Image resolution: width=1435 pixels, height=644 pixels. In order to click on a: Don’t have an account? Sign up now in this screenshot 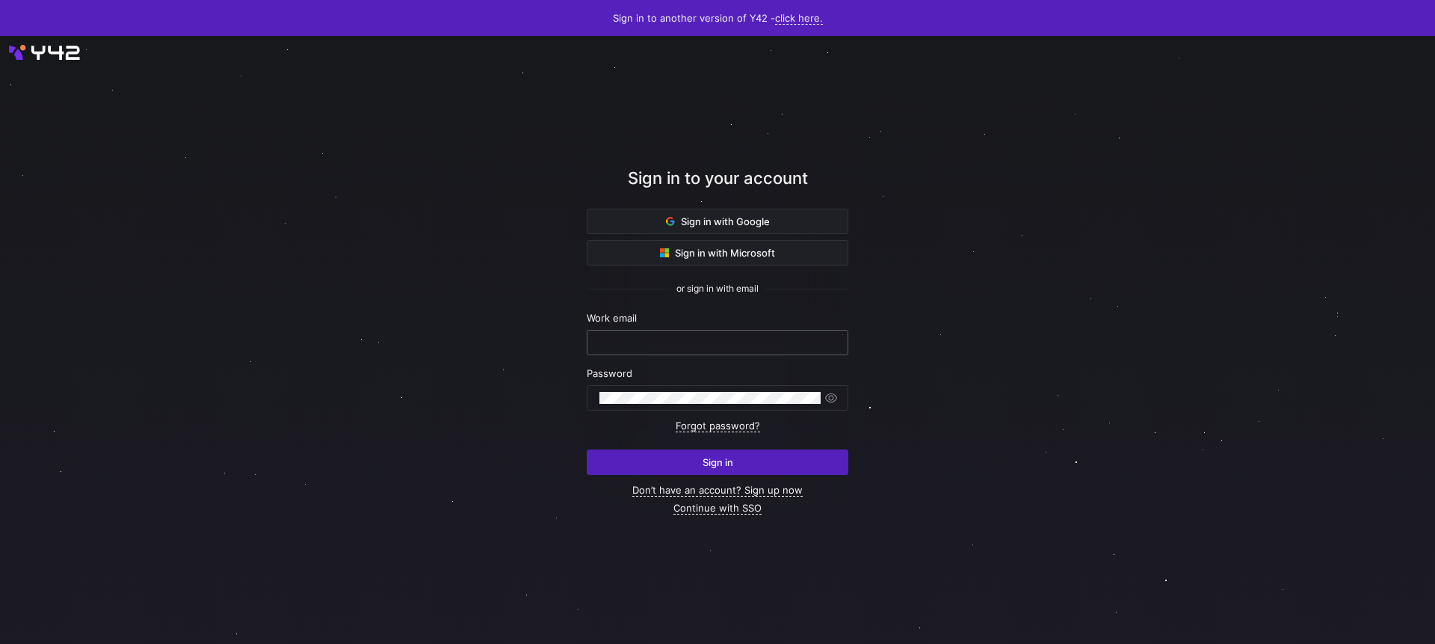, I will do `click(717, 490)`.